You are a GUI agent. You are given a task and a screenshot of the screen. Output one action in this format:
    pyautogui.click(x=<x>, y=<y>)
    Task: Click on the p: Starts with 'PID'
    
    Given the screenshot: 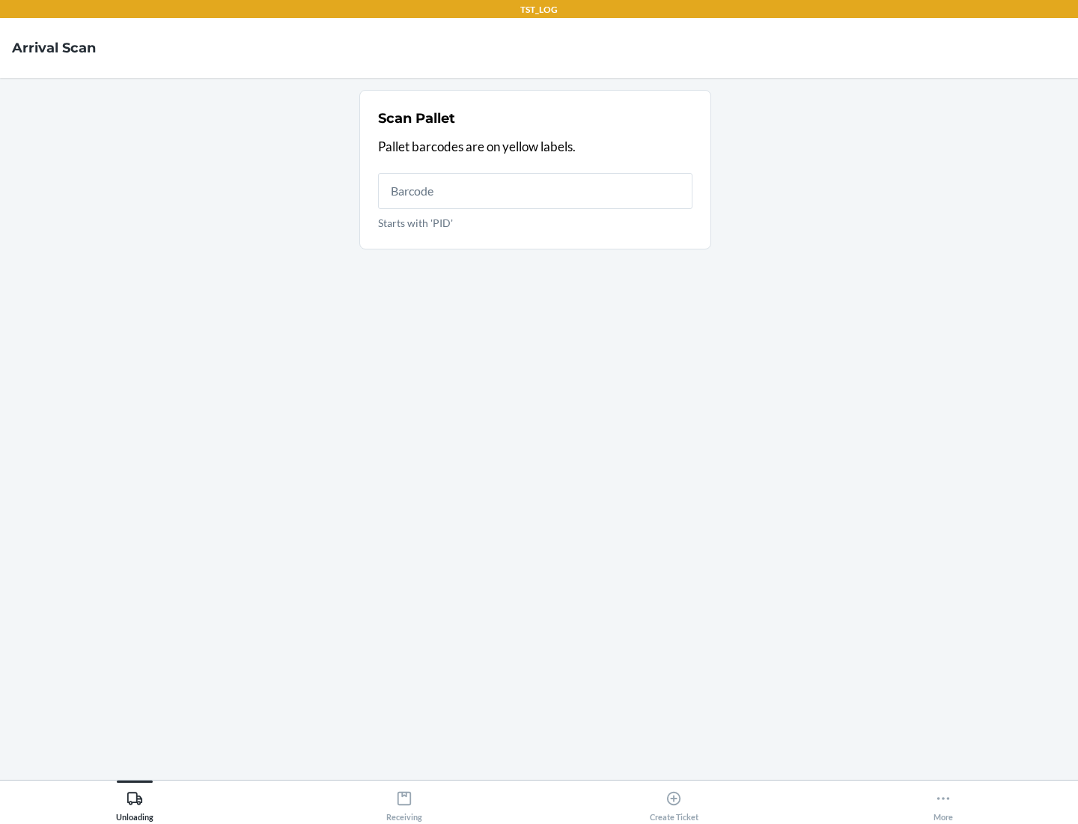 What is the action you would take?
    pyautogui.click(x=535, y=222)
    